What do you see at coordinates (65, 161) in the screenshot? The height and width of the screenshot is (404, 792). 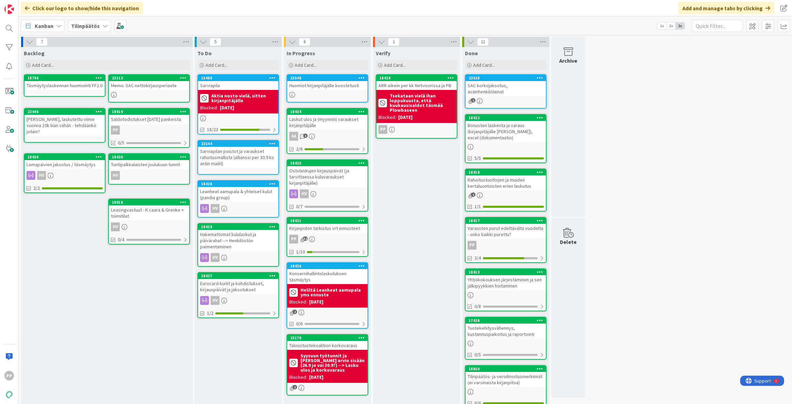 I see `div: 18430Lomapäivien jaksotus / täsmäytys` at bounding box center [65, 161].